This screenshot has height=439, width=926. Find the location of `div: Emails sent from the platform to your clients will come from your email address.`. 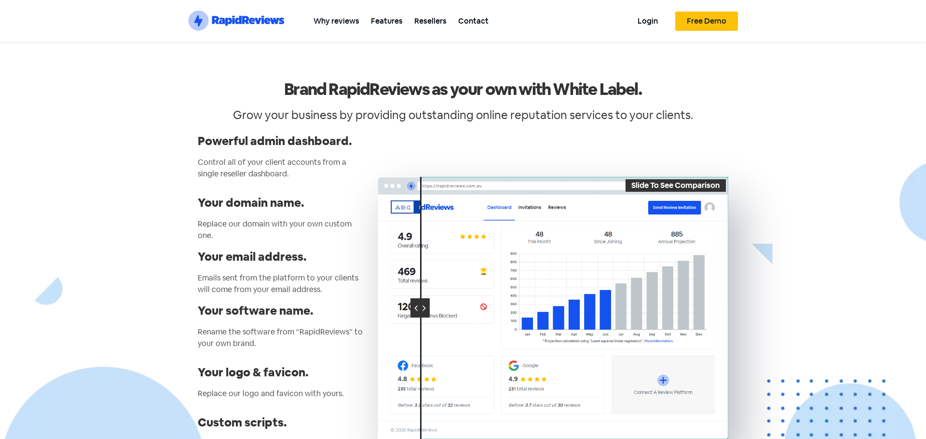

div: Emails sent from the platform to your clients will come from your email address. is located at coordinates (283, 284).